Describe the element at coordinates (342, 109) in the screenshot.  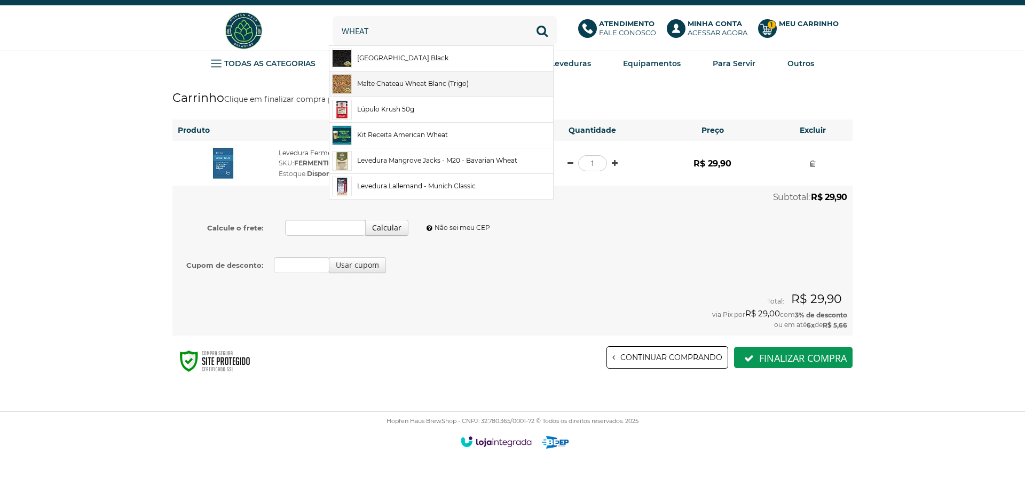
I see `img: captura-de-tela-2024-11-04-132453-8cu0lghhcn.png` at that location.